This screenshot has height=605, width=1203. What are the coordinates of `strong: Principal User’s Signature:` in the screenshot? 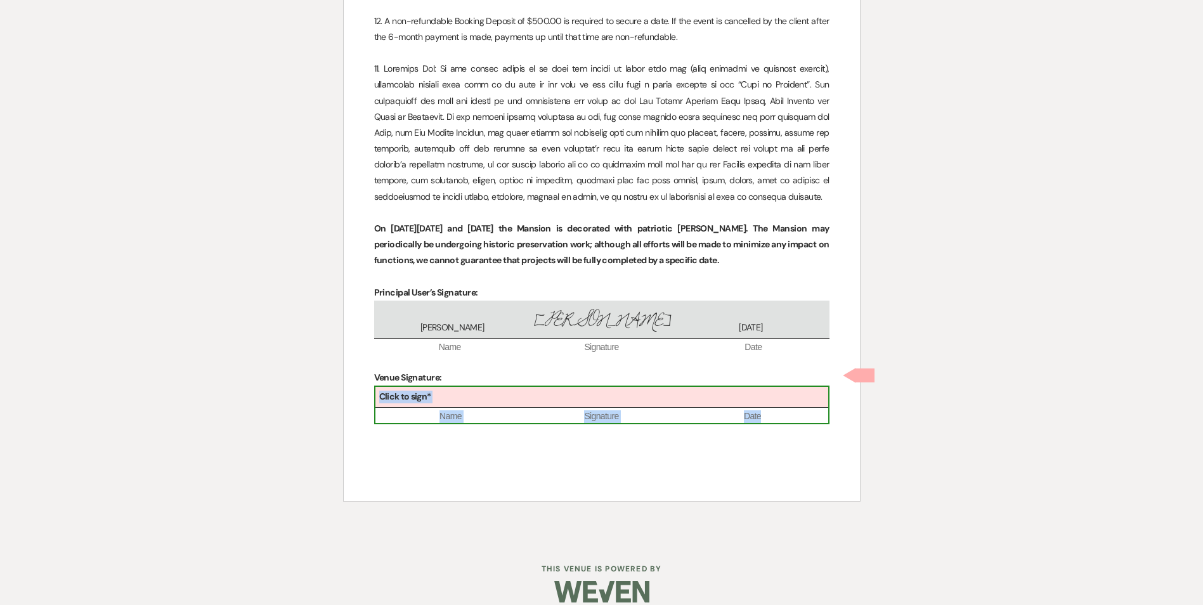 It's located at (426, 292).